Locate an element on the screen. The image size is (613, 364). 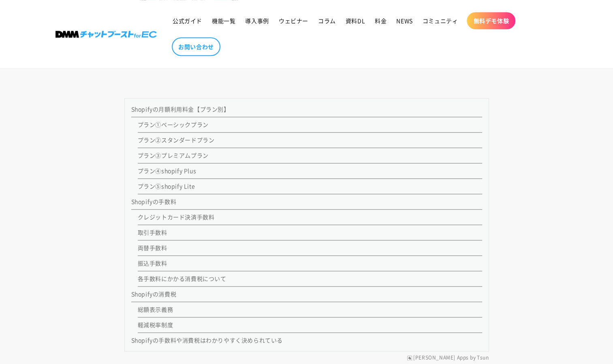
a: プラン③プレミアムプラン is located at coordinates (173, 155).